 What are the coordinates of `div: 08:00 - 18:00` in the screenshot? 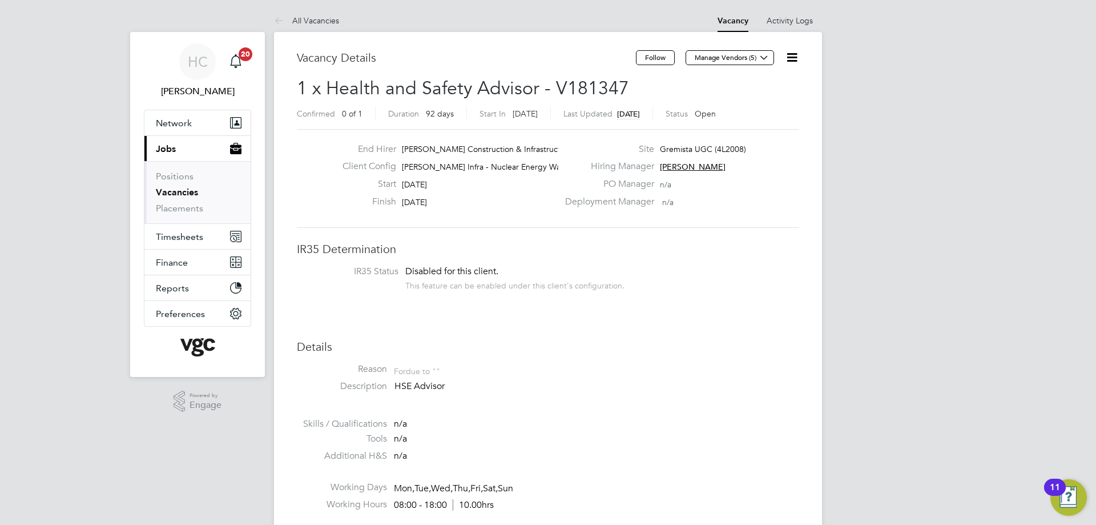 It's located at (444, 505).